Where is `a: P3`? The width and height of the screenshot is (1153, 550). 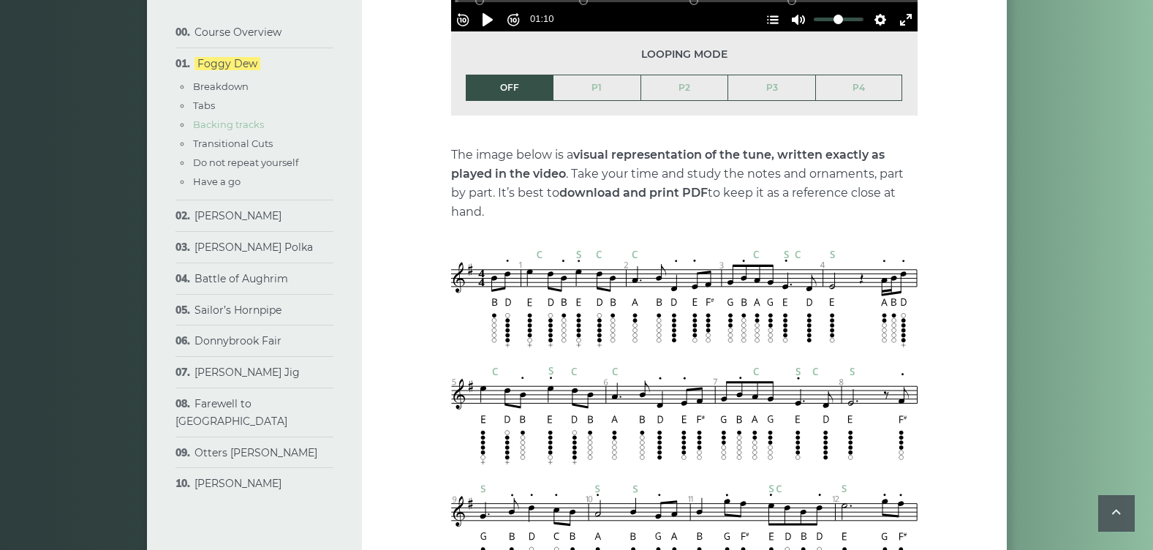
a: P3 is located at coordinates (771, 88).